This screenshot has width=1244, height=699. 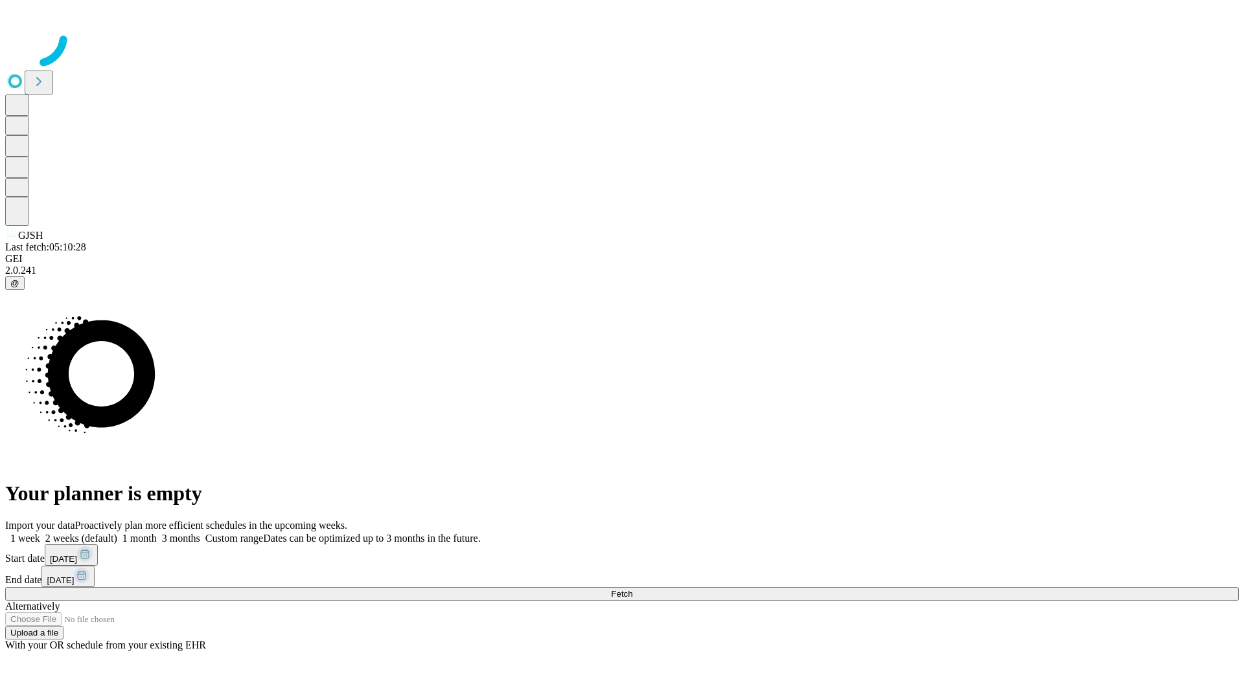 I want to click on span: 1 month, so click(x=139, y=538).